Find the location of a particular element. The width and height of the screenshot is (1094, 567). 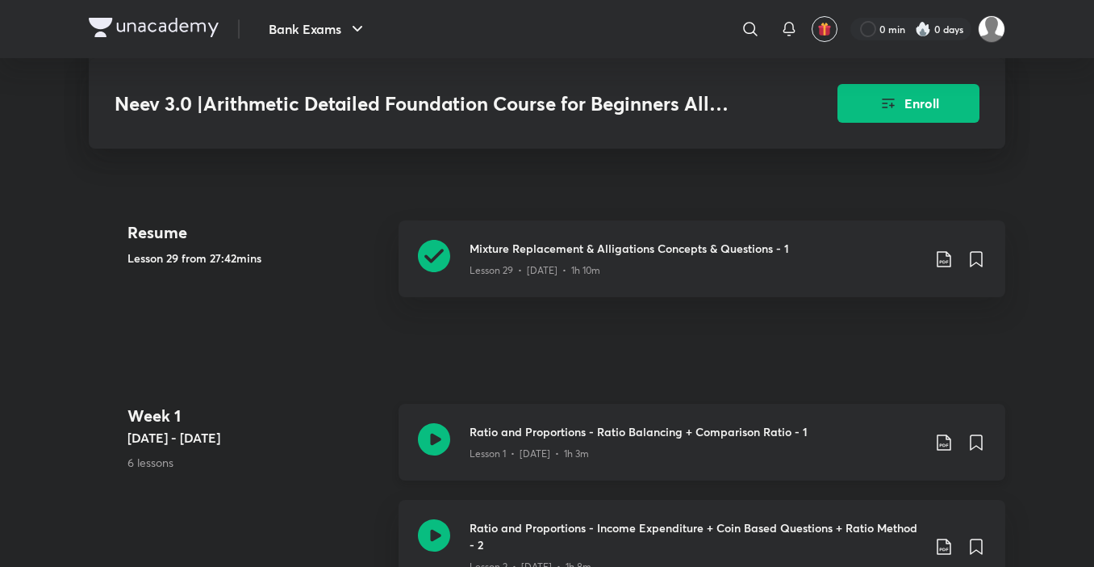

img: Anjali is located at coordinates (992, 29).